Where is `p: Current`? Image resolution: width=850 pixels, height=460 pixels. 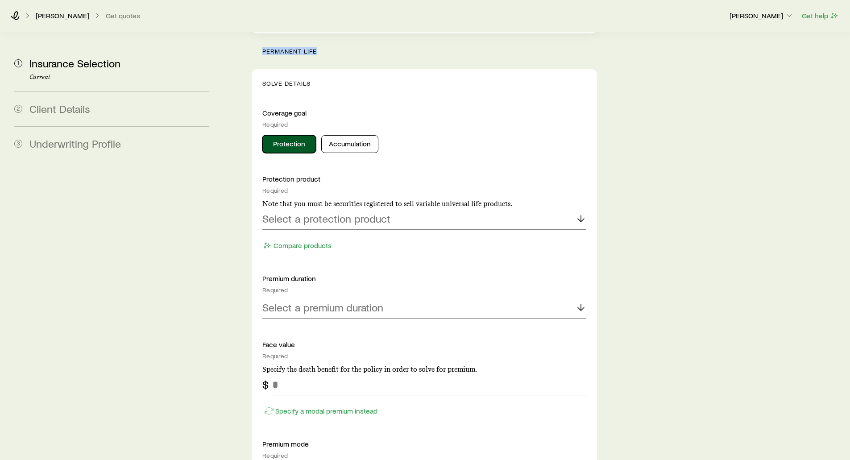 p: Current is located at coordinates (119, 77).